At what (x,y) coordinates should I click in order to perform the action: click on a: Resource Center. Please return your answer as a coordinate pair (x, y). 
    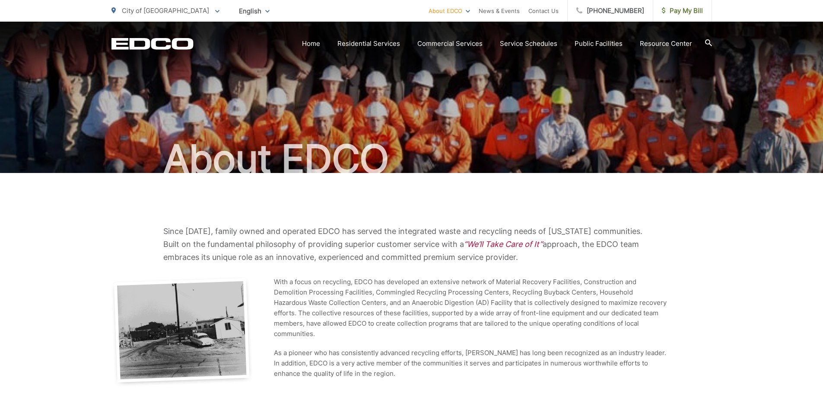
    Looking at the image, I should click on (666, 44).